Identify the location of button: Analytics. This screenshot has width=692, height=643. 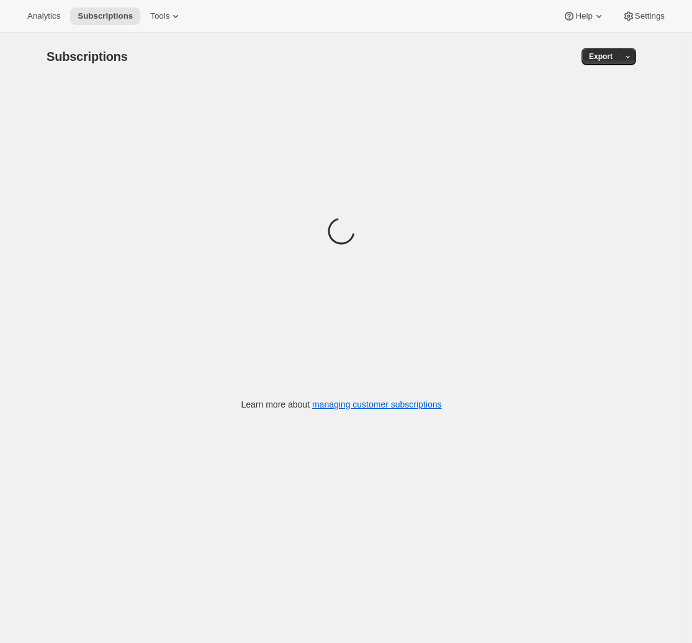
(43, 16).